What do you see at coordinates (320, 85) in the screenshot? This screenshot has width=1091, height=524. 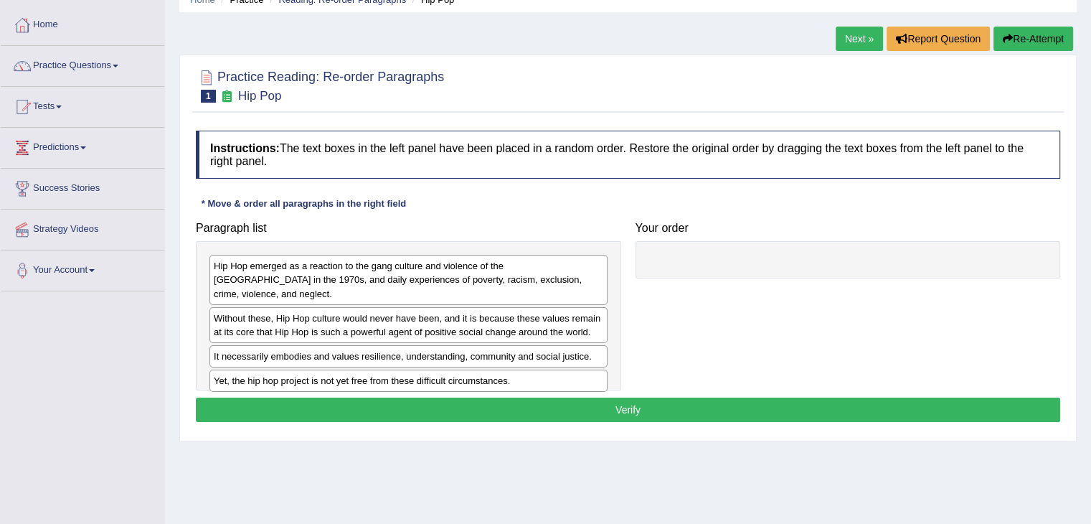 I see `h2: Practice Reading: Re-order Paragraphs` at bounding box center [320, 85].